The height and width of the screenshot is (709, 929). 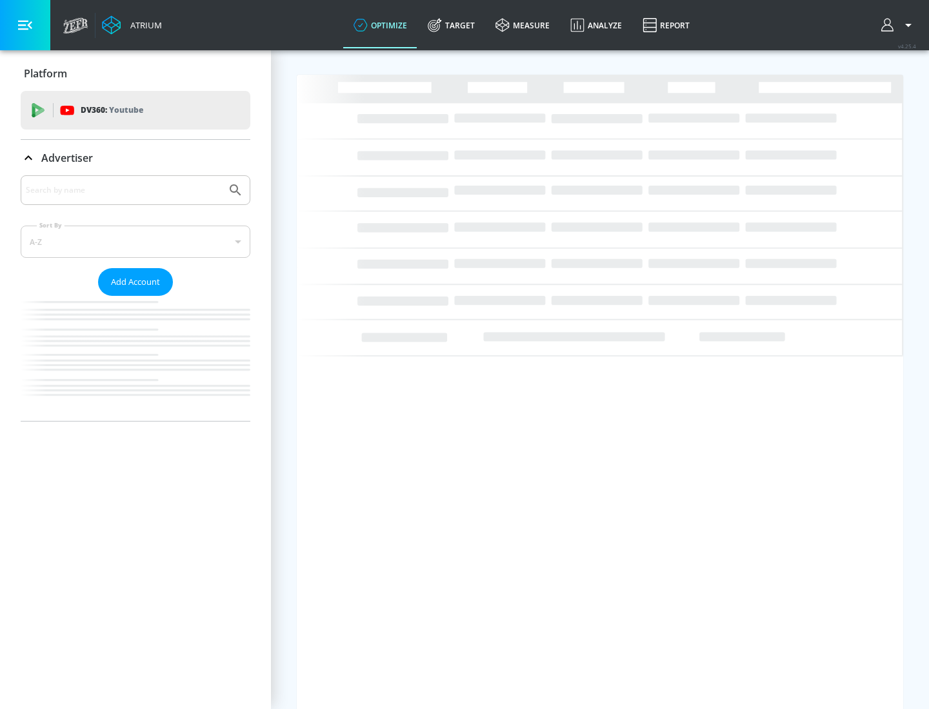 I want to click on label: Sort By, so click(x=50, y=225).